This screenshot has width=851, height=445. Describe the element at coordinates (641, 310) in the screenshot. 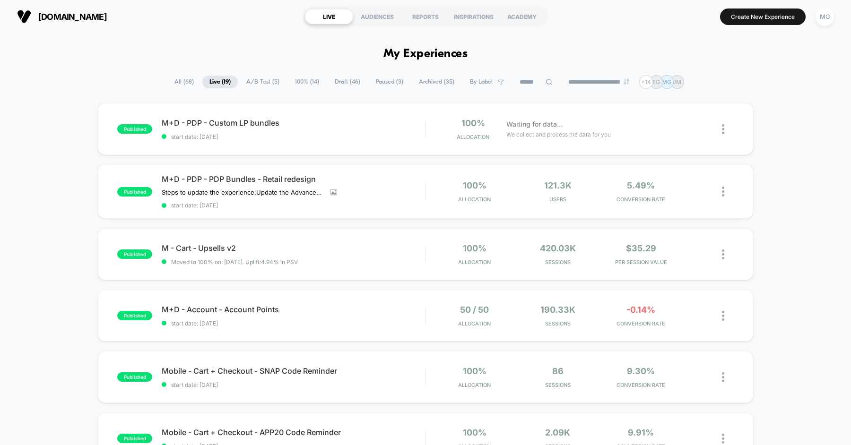

I see `span: -0.14%` at that location.